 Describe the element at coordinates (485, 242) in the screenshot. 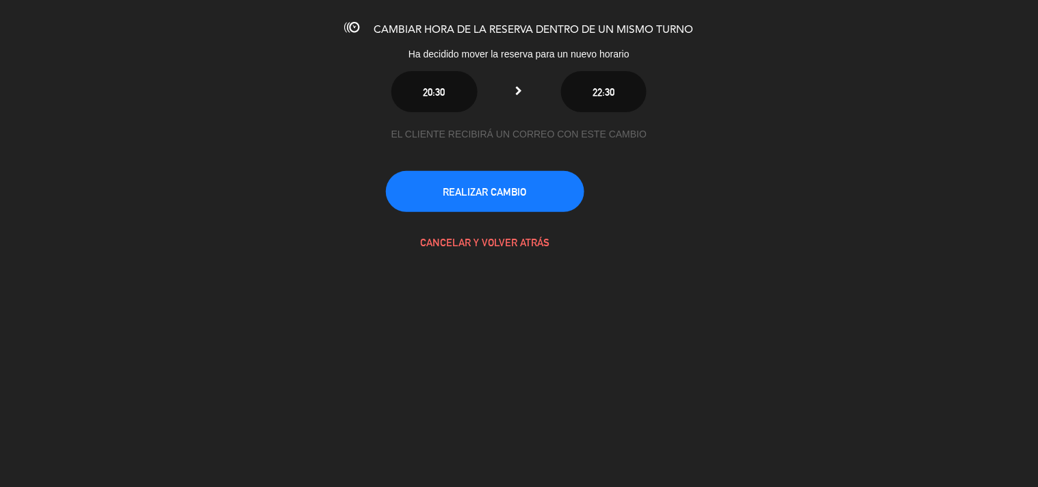

I see `button: CANCELAR Y VOLVER ATRÁS` at that location.